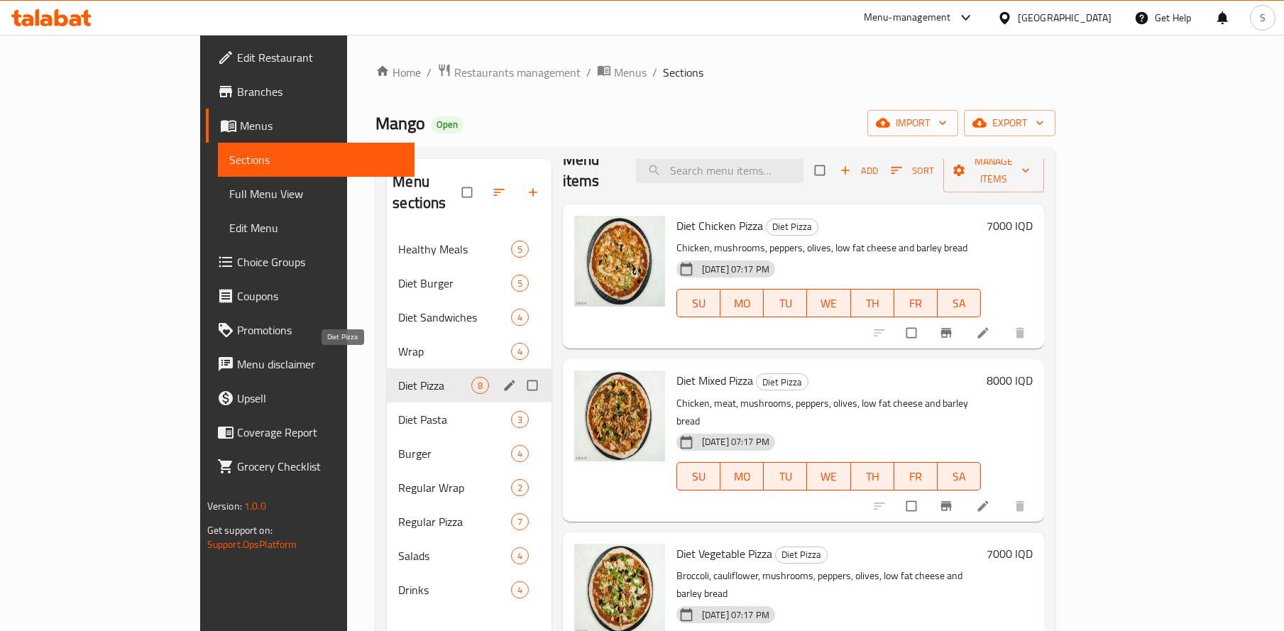  What do you see at coordinates (310, 92) in the screenshot?
I see `a: Branches` at bounding box center [310, 92].